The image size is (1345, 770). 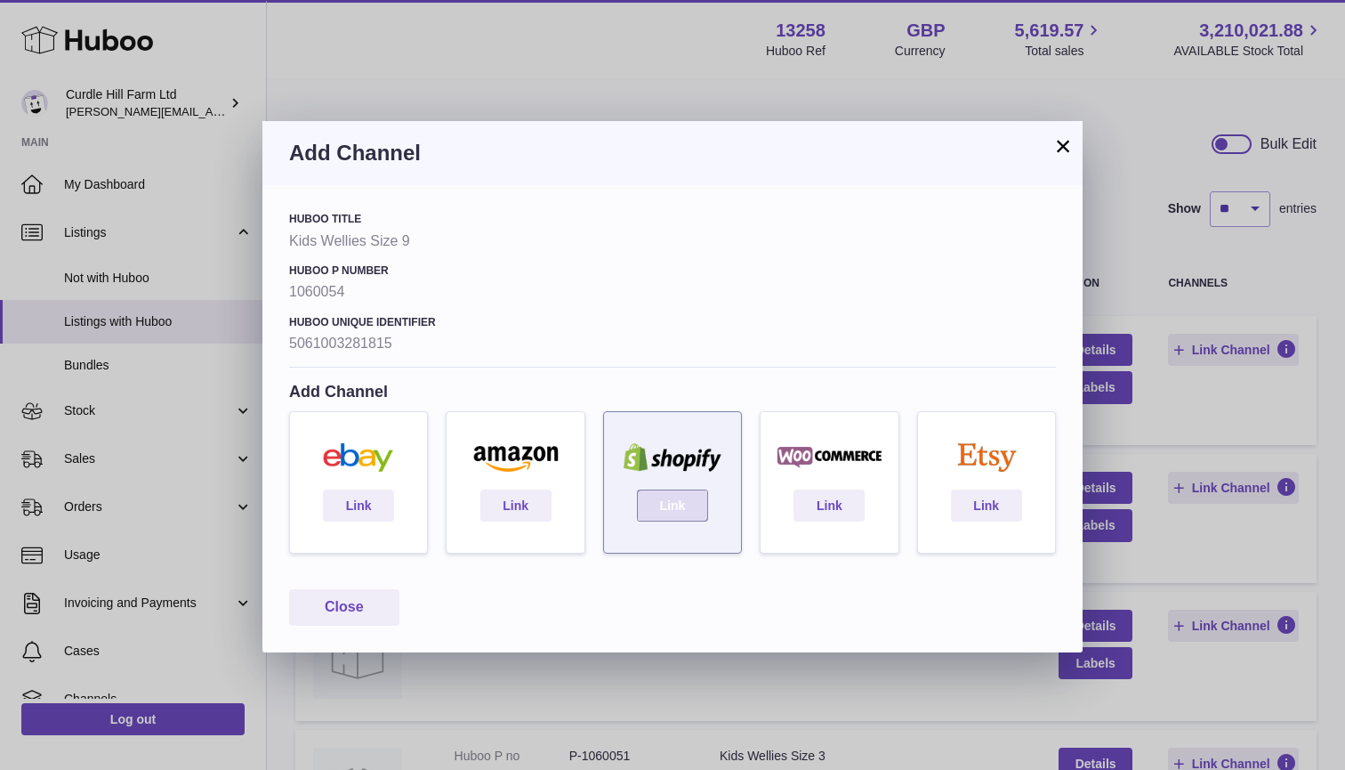 What do you see at coordinates (829, 457) in the screenshot?
I see `img: woocommerce` at bounding box center [829, 457].